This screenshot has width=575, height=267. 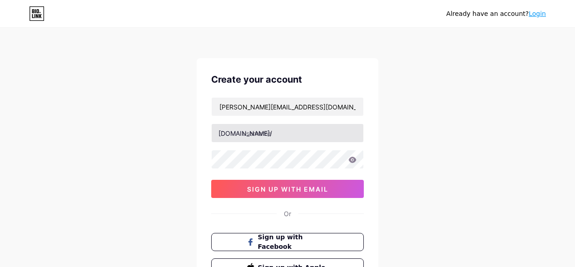 What do you see at coordinates (538, 14) in the screenshot?
I see `a: Login` at bounding box center [538, 14].